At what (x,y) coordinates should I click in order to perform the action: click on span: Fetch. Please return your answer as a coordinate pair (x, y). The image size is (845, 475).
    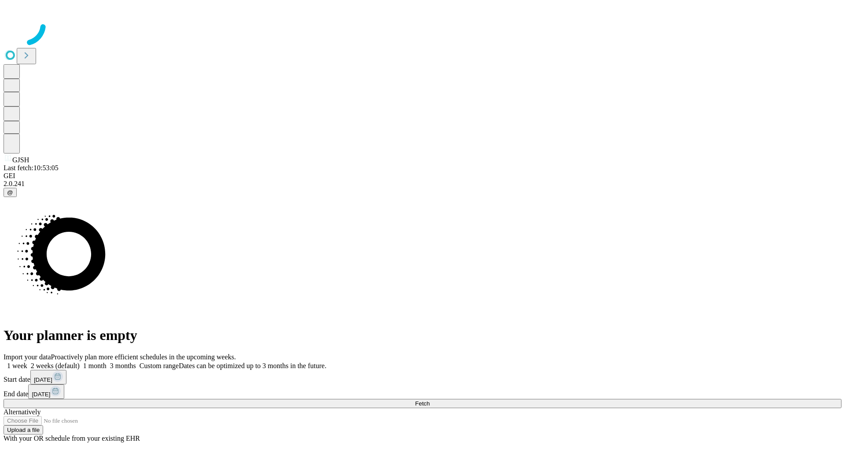
    Looking at the image, I should click on (422, 404).